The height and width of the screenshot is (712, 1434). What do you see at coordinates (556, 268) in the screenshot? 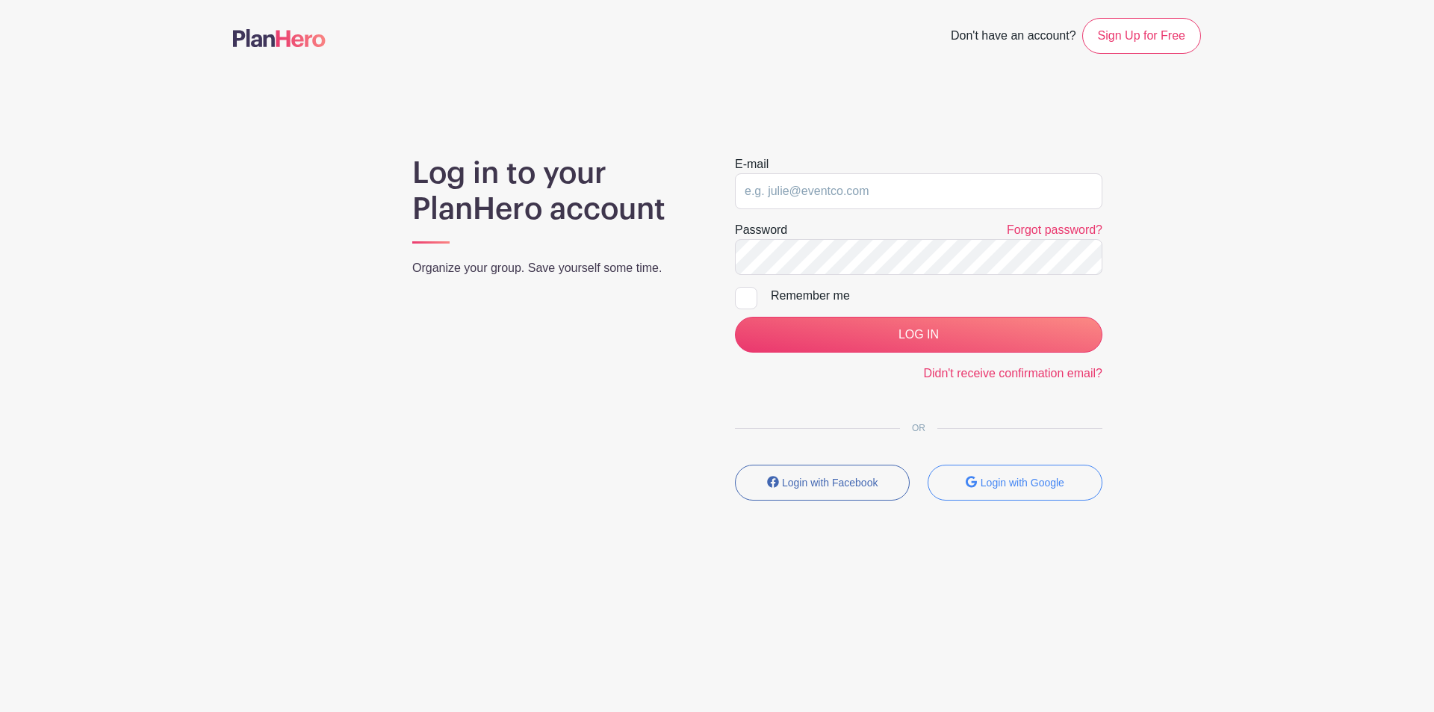
I see `p: Organize your group. Save yourself some time.` at bounding box center [556, 268].